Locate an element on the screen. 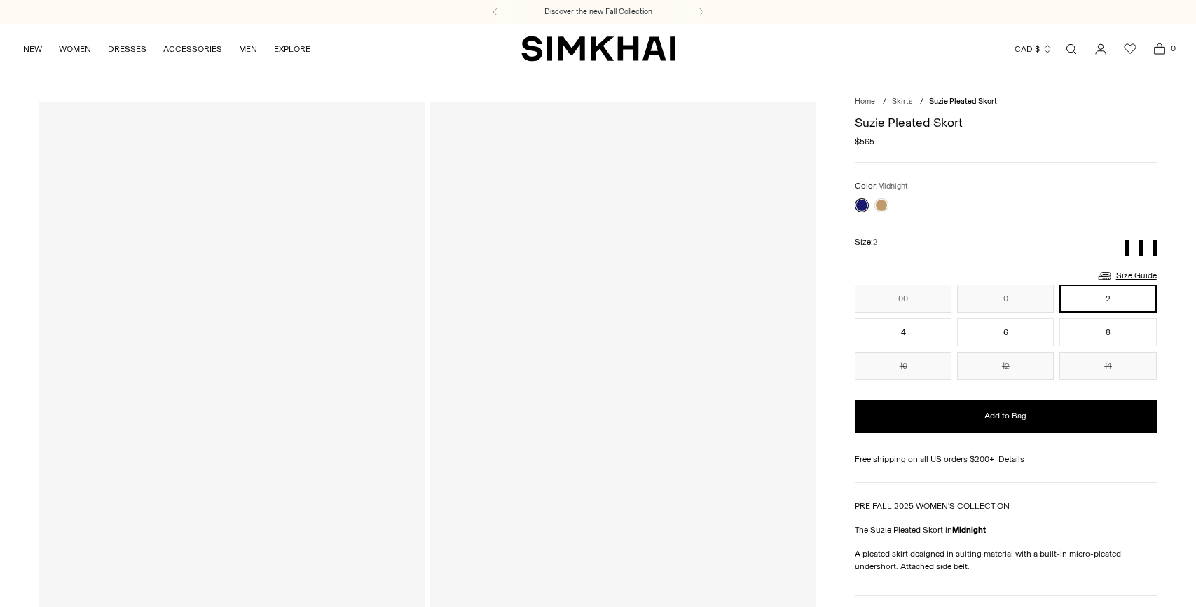 The width and height of the screenshot is (1196, 607). div: Free shipping on all US orders $200+ is located at coordinates (1006, 459).